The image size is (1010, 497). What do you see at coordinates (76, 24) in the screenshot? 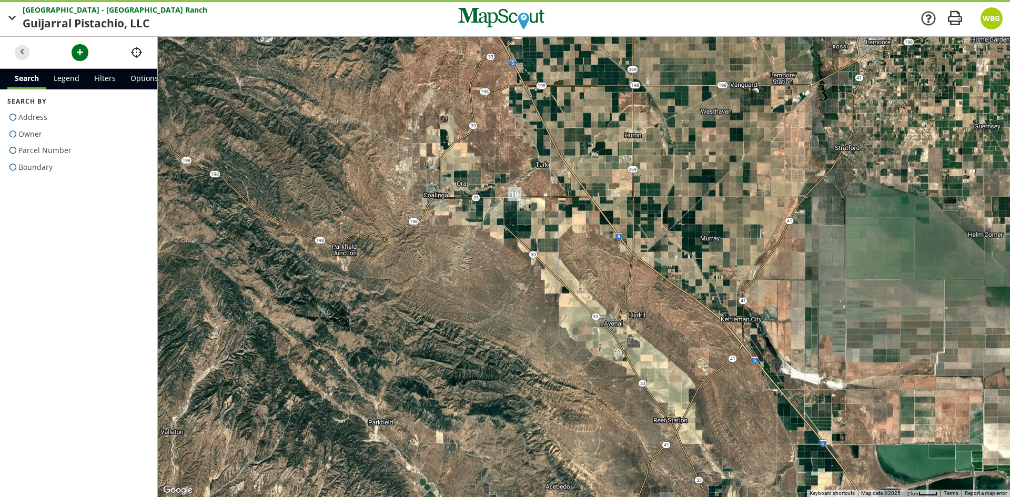
I see `span: Guijarral Pistachio,` at bounding box center [76, 24].